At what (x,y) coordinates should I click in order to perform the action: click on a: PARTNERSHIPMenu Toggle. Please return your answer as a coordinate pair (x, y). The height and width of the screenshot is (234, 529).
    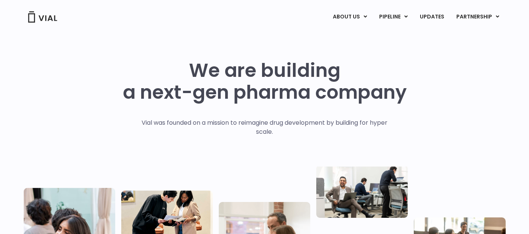
    Looking at the image, I should click on (478, 17).